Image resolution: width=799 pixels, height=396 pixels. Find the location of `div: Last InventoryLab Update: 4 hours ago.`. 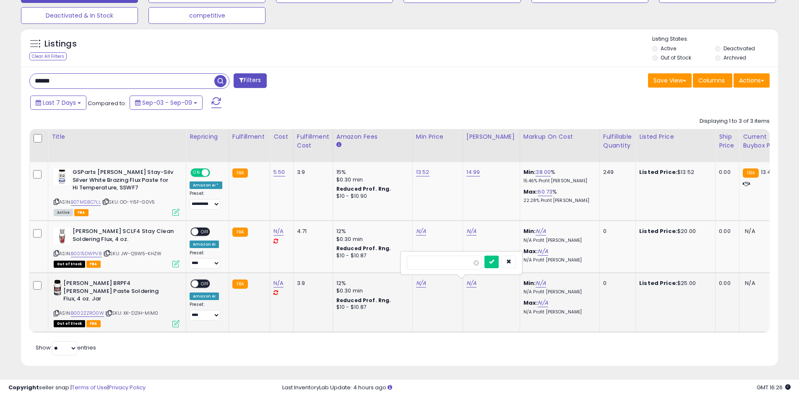

div: Last InventoryLab Update: 4 hours ago. is located at coordinates (537, 388).